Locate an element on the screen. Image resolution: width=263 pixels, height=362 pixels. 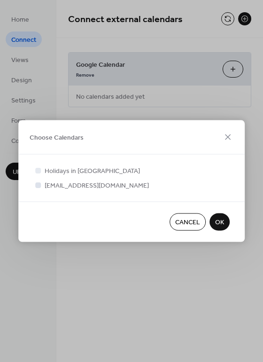
span: Cancel is located at coordinates (188, 222).